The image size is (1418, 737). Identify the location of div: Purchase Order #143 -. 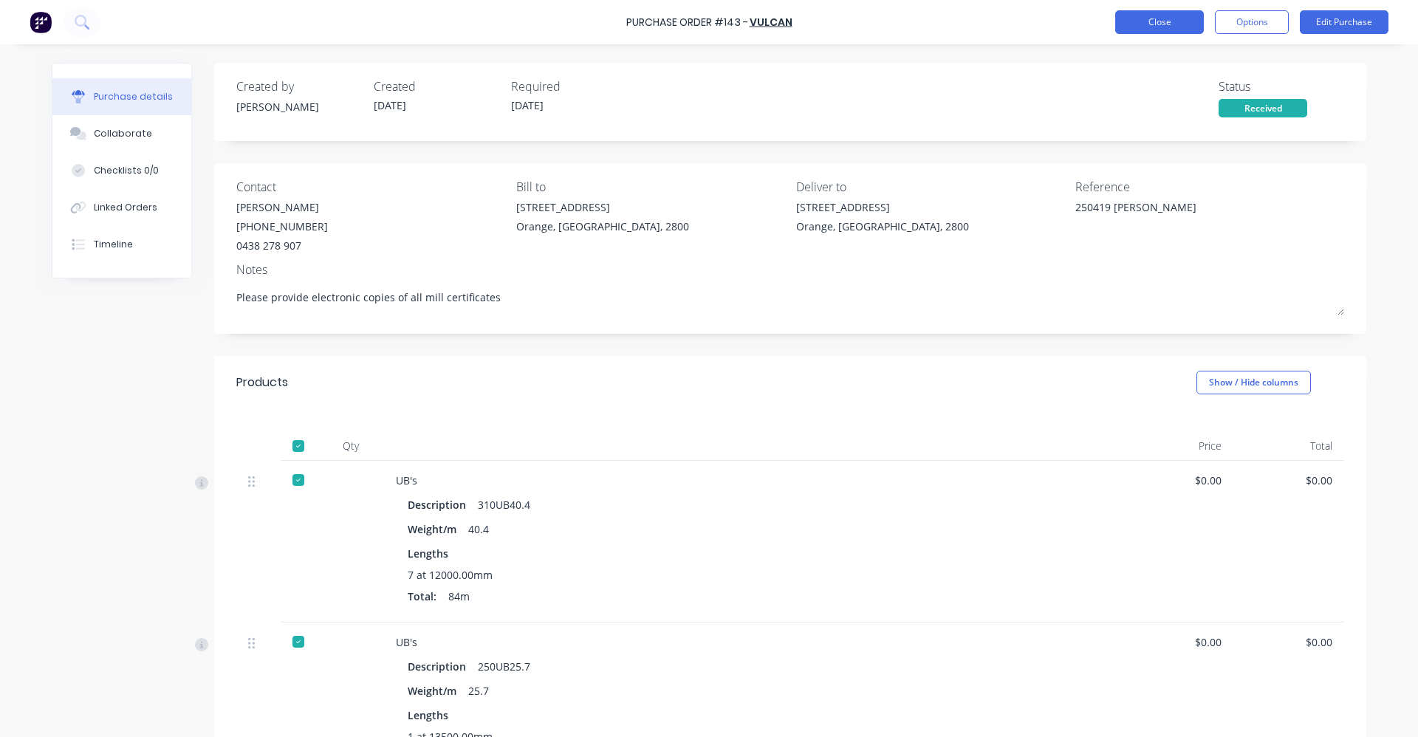
(687, 22).